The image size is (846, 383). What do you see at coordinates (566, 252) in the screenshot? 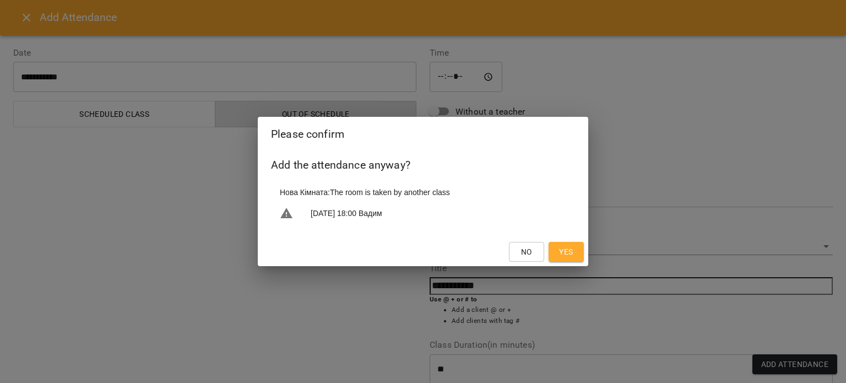
I see `button: Yes` at bounding box center [566, 252].